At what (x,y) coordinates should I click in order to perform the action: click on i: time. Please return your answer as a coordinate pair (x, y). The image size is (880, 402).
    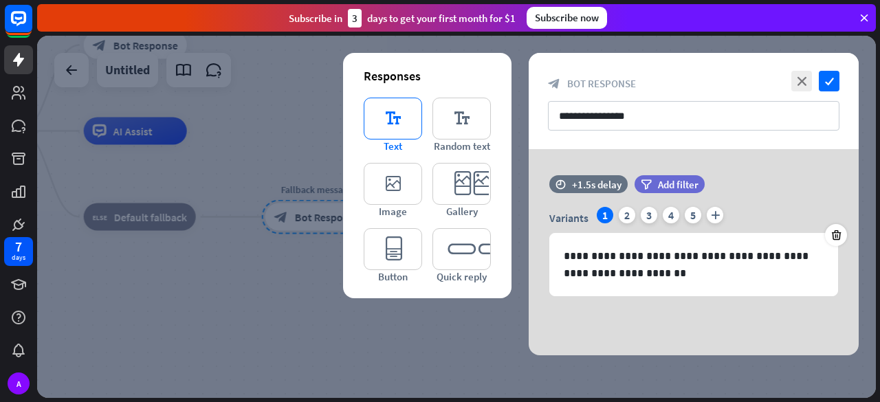
    Looking at the image, I should click on (560, 184).